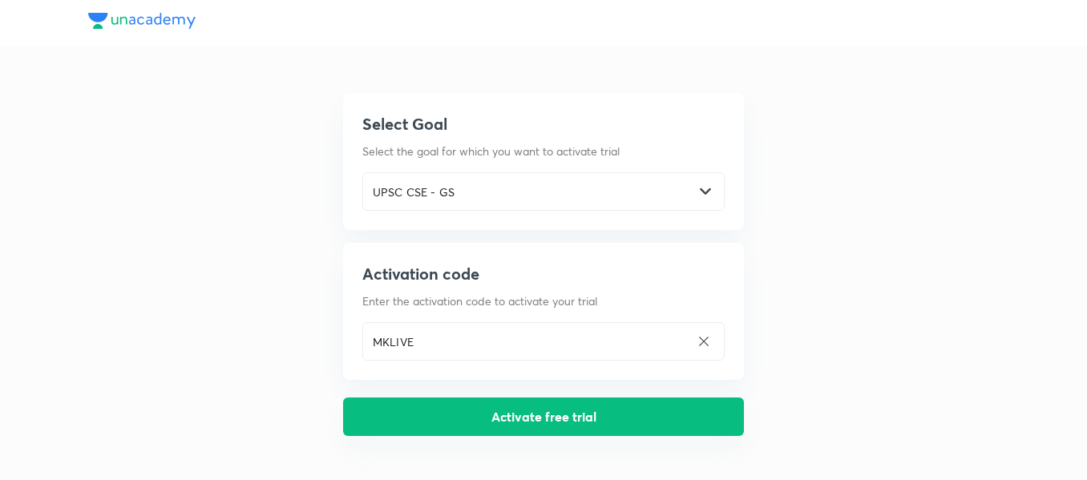  What do you see at coordinates (528, 192) in the screenshot?
I see `input: Select goal` at bounding box center [528, 192].